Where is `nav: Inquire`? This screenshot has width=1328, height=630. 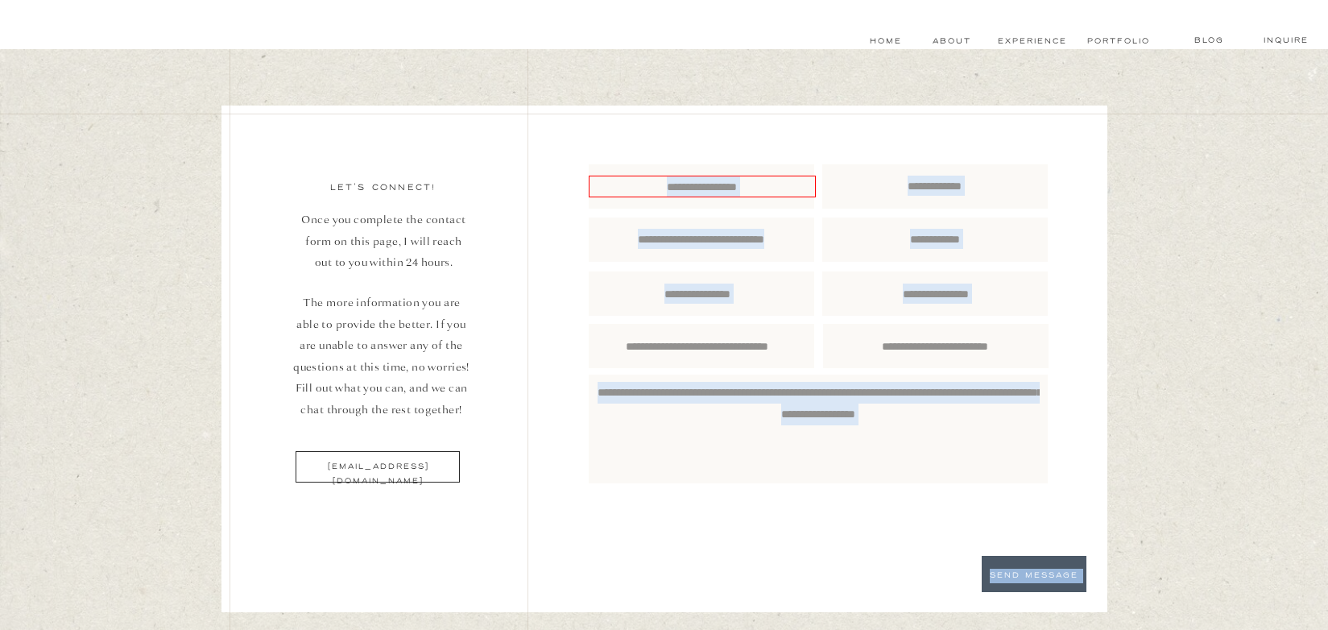 nav: Inquire is located at coordinates (1287, 40).